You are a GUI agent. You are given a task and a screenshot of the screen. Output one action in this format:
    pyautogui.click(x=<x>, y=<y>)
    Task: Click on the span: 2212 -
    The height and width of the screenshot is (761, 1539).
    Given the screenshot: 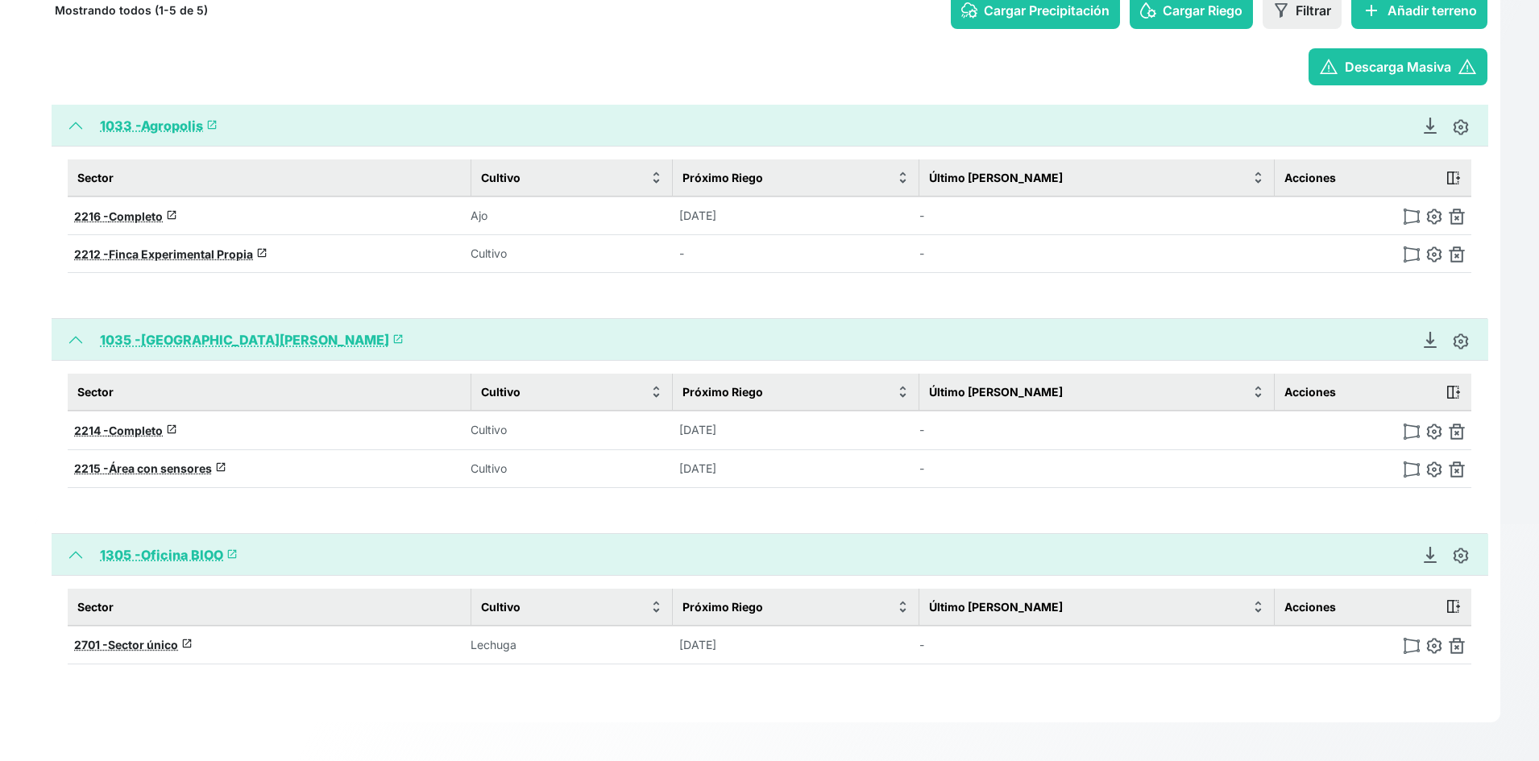 What is the action you would take?
    pyautogui.click(x=91, y=254)
    